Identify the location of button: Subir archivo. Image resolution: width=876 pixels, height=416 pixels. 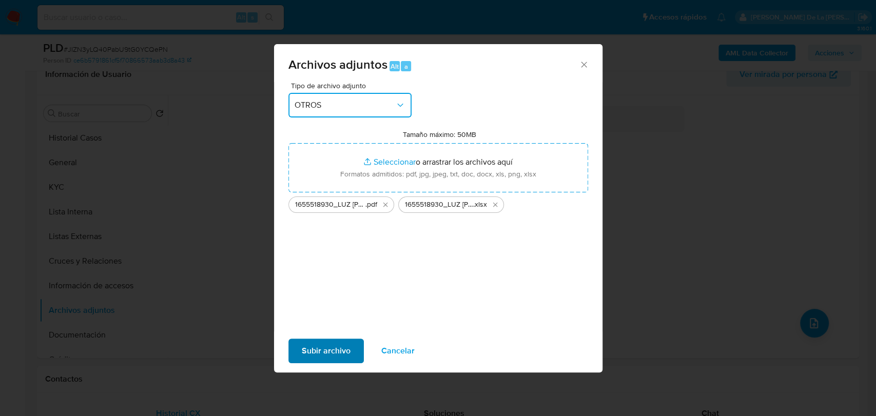
(326, 351).